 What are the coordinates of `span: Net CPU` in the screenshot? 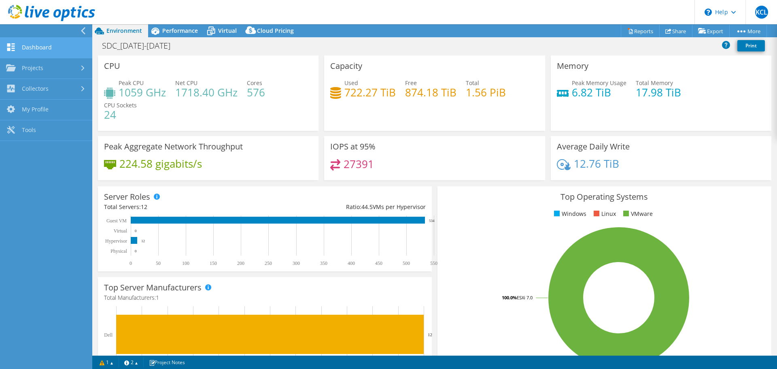 It's located at (186, 83).